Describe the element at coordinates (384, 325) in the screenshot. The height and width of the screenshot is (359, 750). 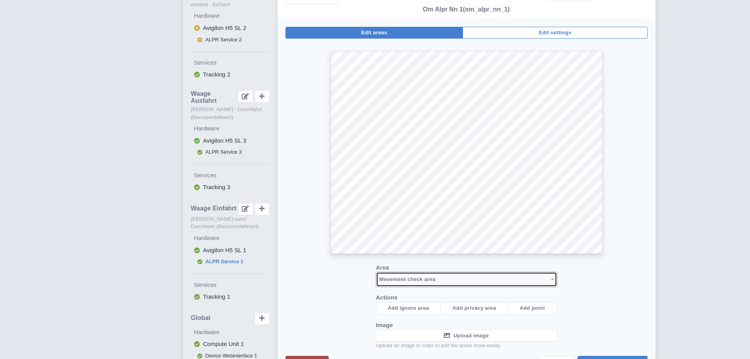
I see `label: Image` at that location.